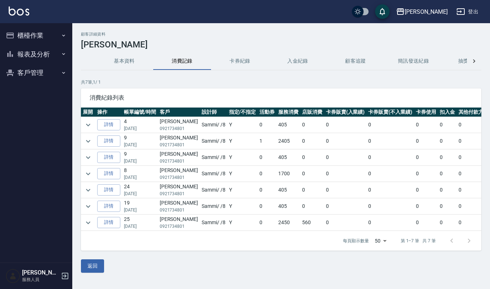  Describe the element at coordinates (391, 112) in the screenshot. I see `th: 卡券販賣(不入業績)` at that location.